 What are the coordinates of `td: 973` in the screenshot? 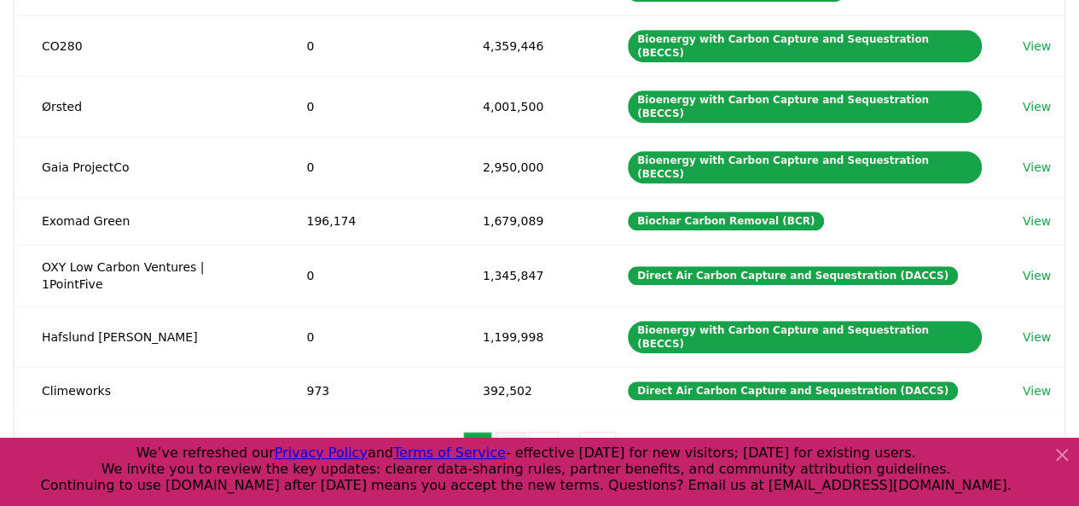 It's located at (367, 390).